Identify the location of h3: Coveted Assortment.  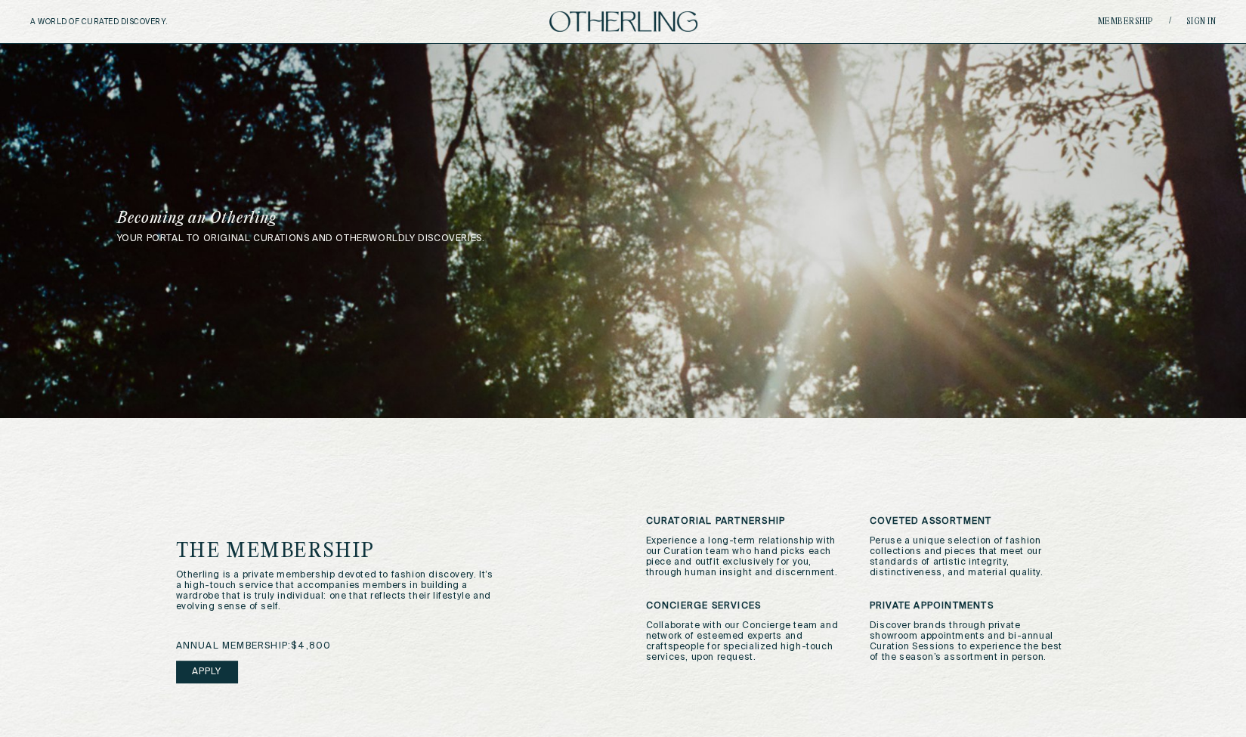
(970, 521).